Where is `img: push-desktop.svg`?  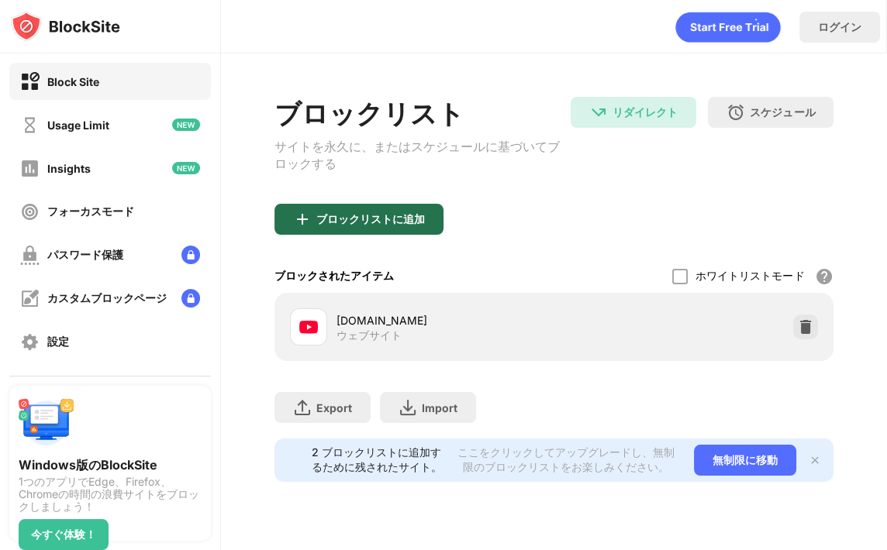
img: push-desktop.svg is located at coordinates (47, 423).